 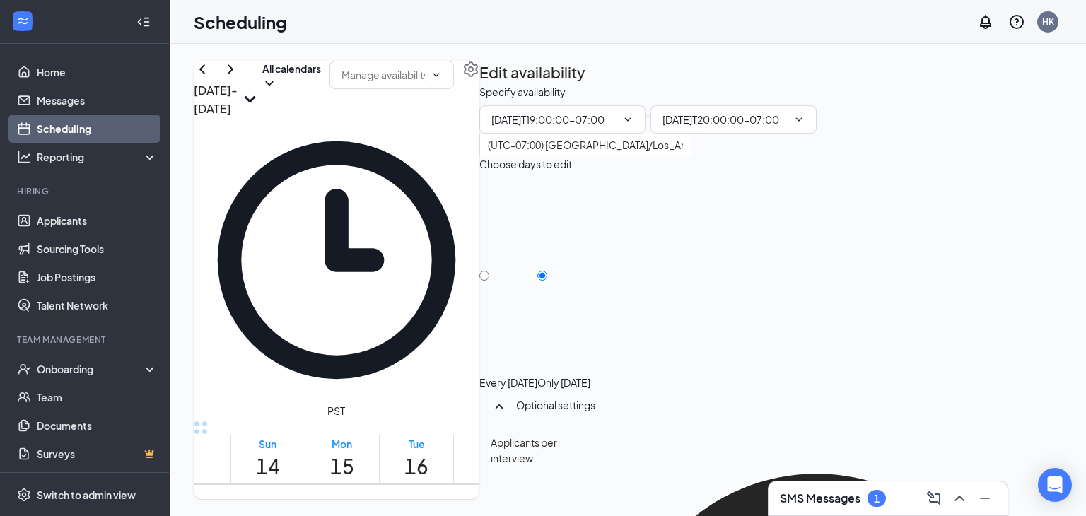 I want to click on div: Open Intercom Messenger, so click(x=1055, y=485).